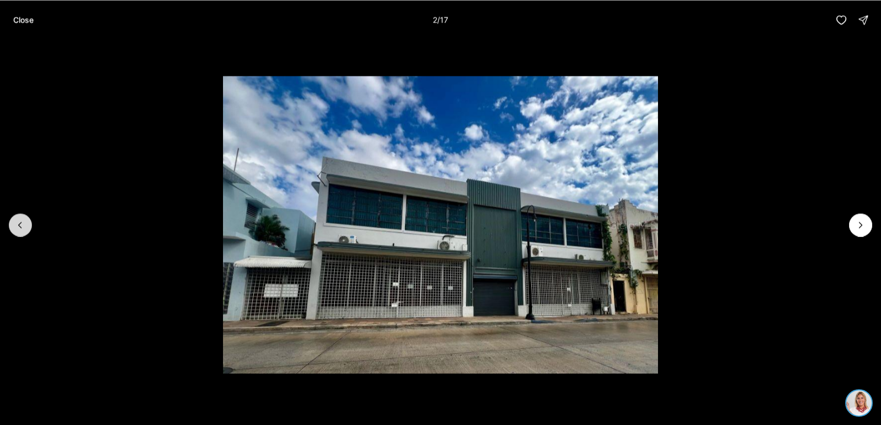 The height and width of the screenshot is (425, 881). I want to click on p: Close, so click(23, 20).